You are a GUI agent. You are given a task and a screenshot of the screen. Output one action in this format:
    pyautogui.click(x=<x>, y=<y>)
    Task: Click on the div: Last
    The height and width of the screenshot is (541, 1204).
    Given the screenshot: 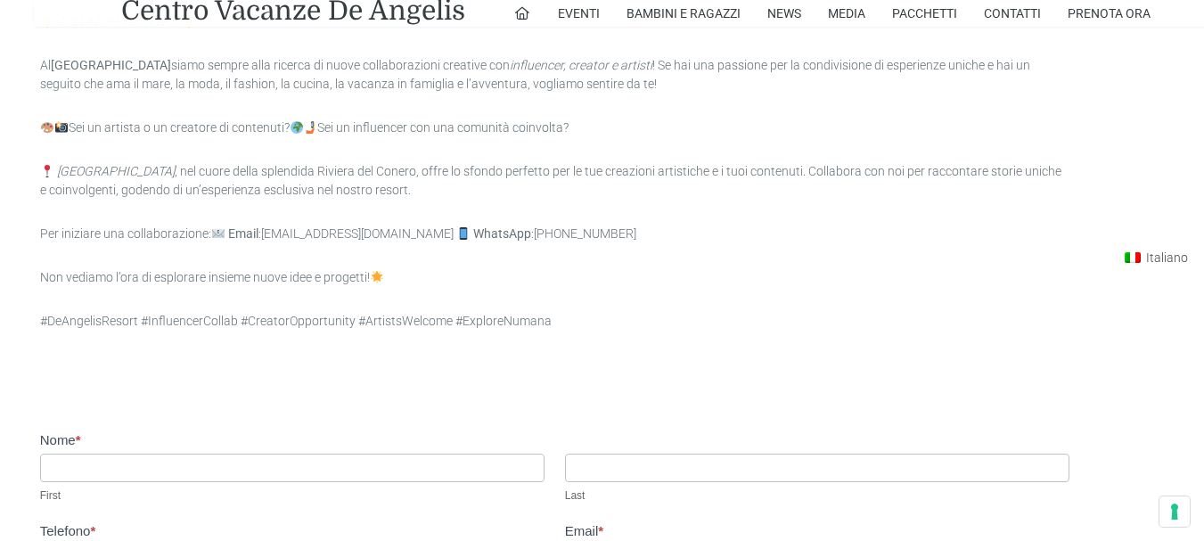 What is the action you would take?
    pyautogui.click(x=817, y=495)
    